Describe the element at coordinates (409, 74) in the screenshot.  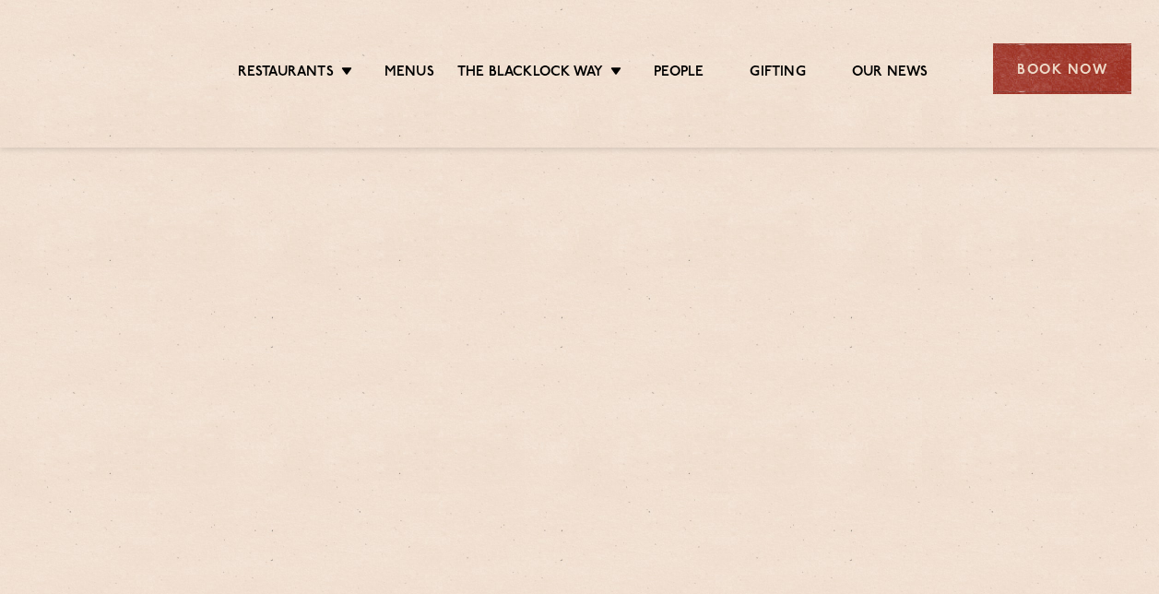
I see `a: Menus` at that location.